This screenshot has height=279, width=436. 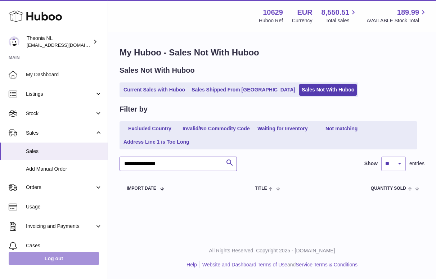 What do you see at coordinates (157, 70) in the screenshot?
I see `h2: Sales Not With Huboo` at bounding box center [157, 70].